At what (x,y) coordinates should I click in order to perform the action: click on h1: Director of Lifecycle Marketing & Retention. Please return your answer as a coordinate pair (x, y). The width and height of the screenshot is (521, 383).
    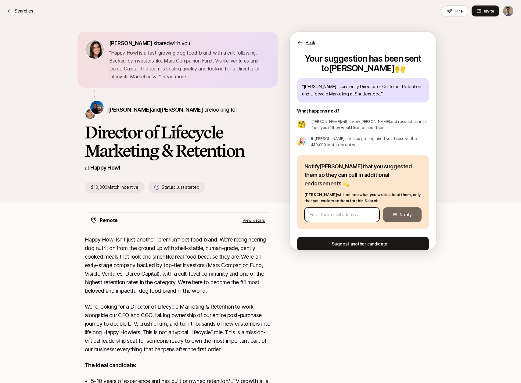
    Looking at the image, I should click on (178, 142).